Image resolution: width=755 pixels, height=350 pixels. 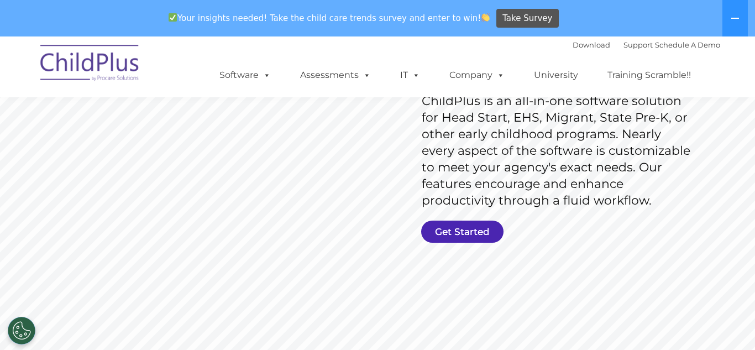 I want to click on a: Schedule A Demo, so click(x=687, y=45).